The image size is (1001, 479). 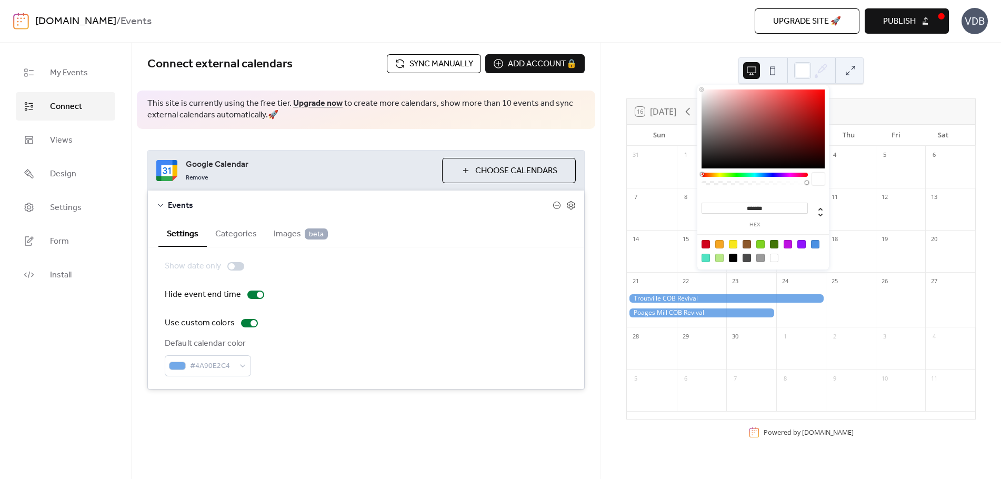 What do you see at coordinates (899, 22) in the screenshot?
I see `span: Publish` at bounding box center [899, 22].